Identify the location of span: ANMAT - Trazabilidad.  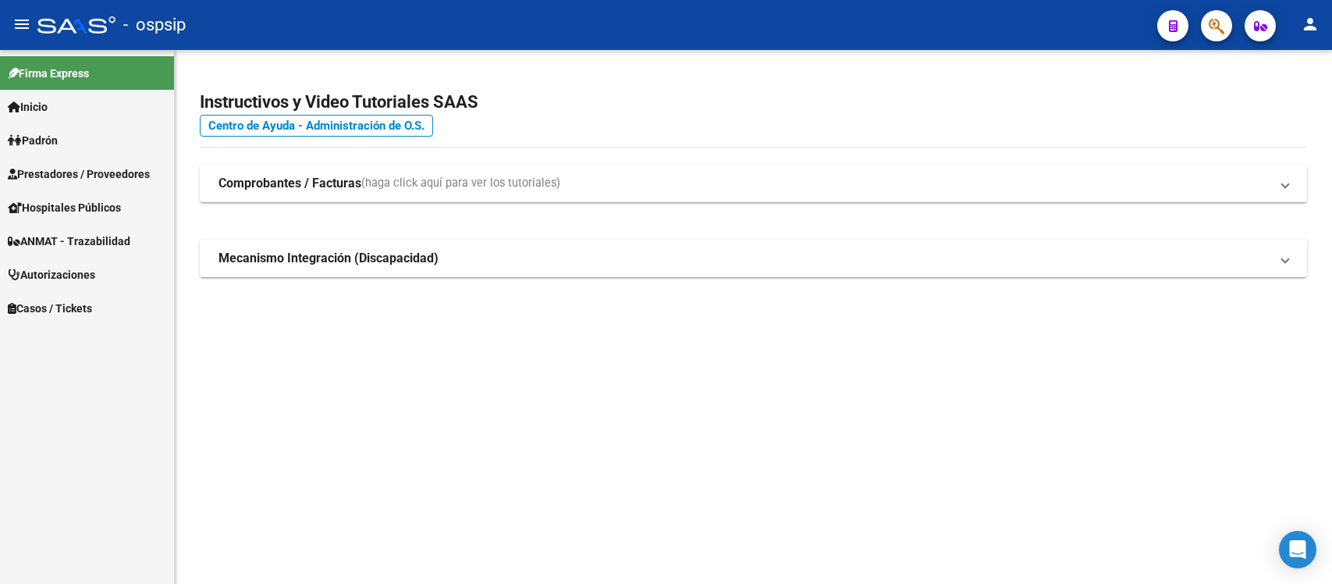
(69, 241).